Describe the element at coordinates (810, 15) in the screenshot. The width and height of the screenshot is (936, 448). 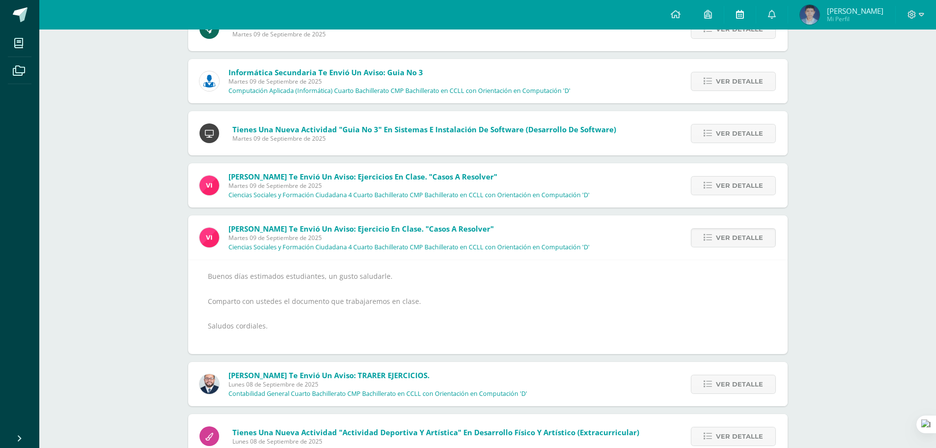
I see `img: dee60735fc6276be8208edd3a9998d1c.png` at that location.